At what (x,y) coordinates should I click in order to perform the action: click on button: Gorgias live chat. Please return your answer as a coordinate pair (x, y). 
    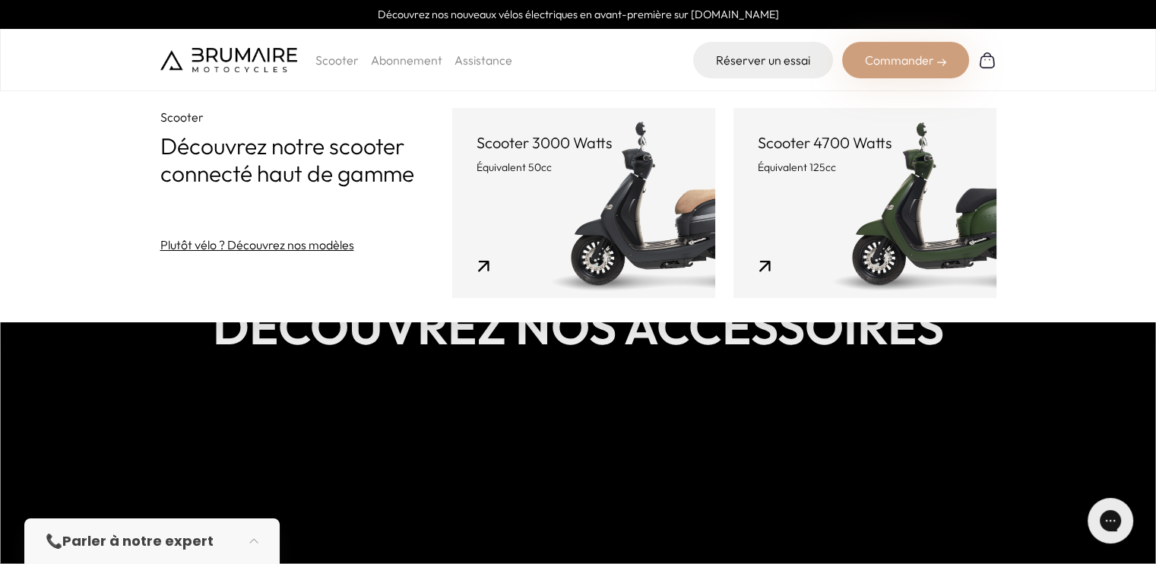
    Looking at the image, I should click on (30, 28).